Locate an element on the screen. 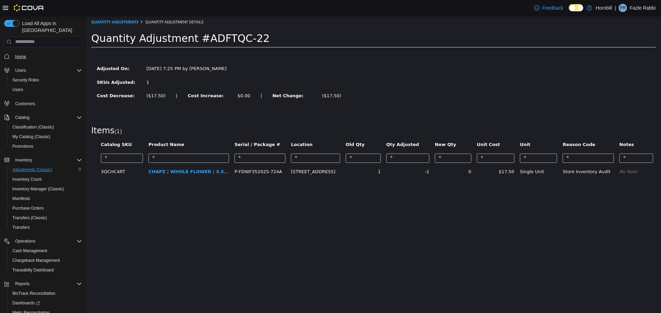 The width and height of the screenshot is (661, 313). button: Serial / Package # is located at coordinates (172, 129).